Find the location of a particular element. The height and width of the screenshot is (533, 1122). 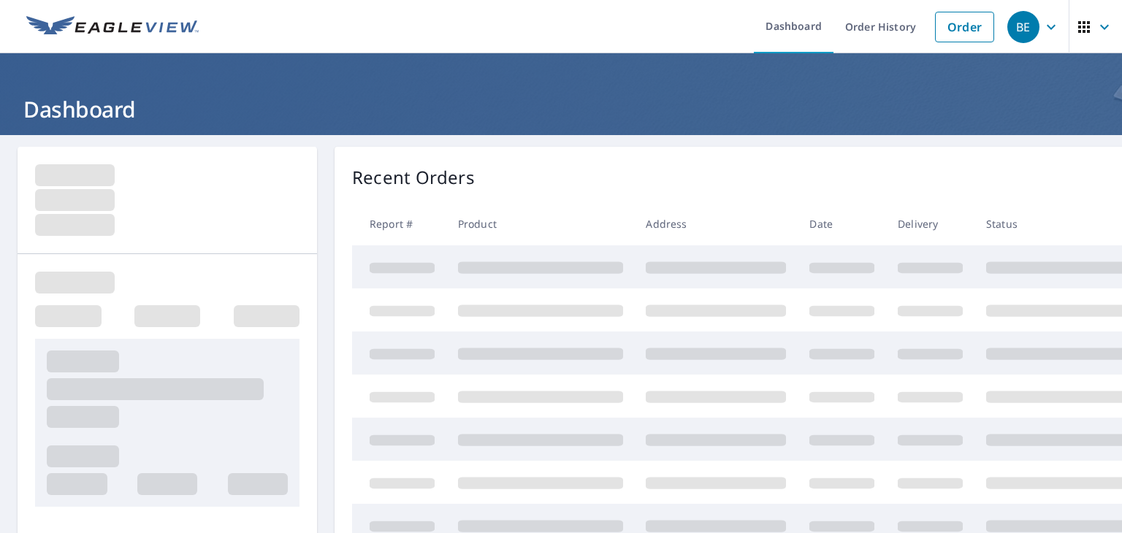

th: Product is located at coordinates (541, 224).